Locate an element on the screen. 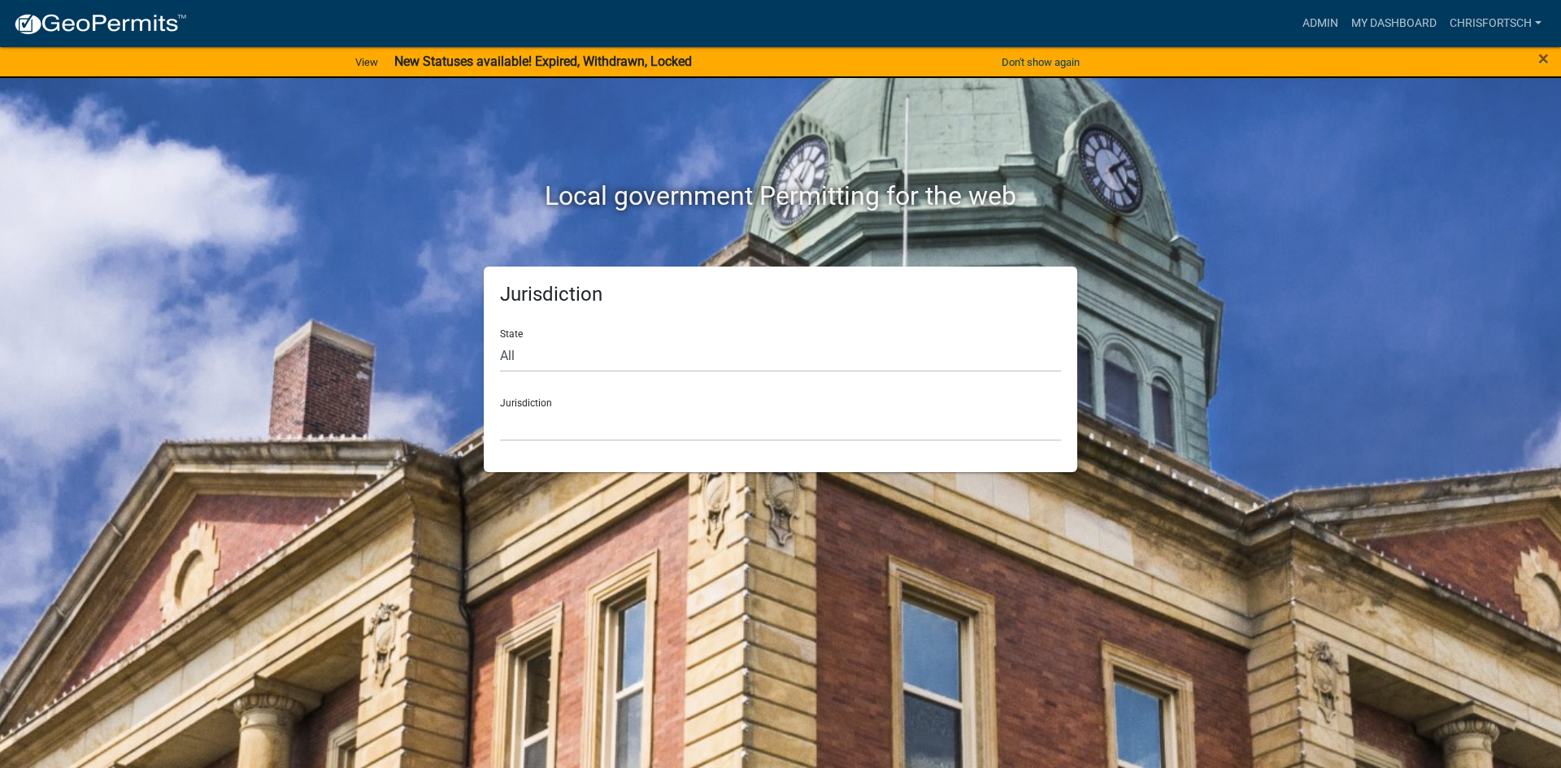  a: My Dashboard is located at coordinates (1393, 24).